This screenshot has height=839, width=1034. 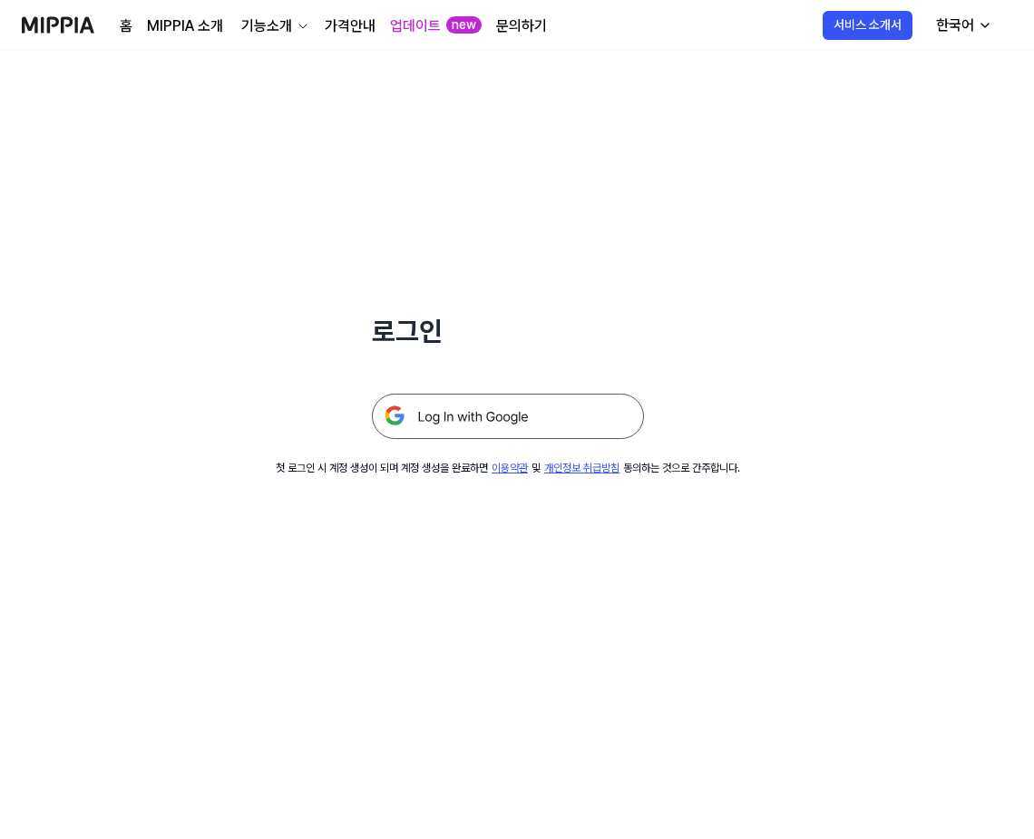 I want to click on a: 서비스 소개서, so click(x=867, y=25).